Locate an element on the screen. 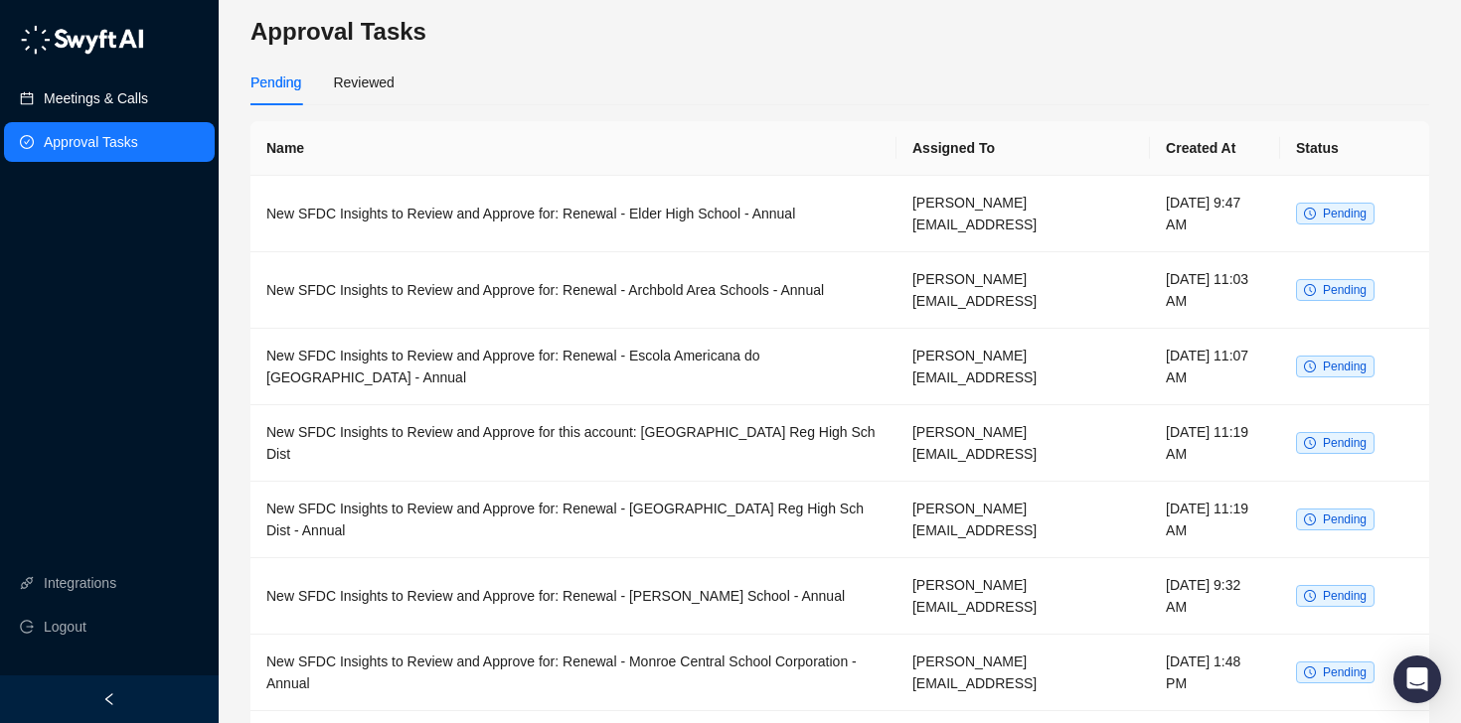 This screenshot has height=723, width=1461. span: logout is located at coordinates (27, 627).